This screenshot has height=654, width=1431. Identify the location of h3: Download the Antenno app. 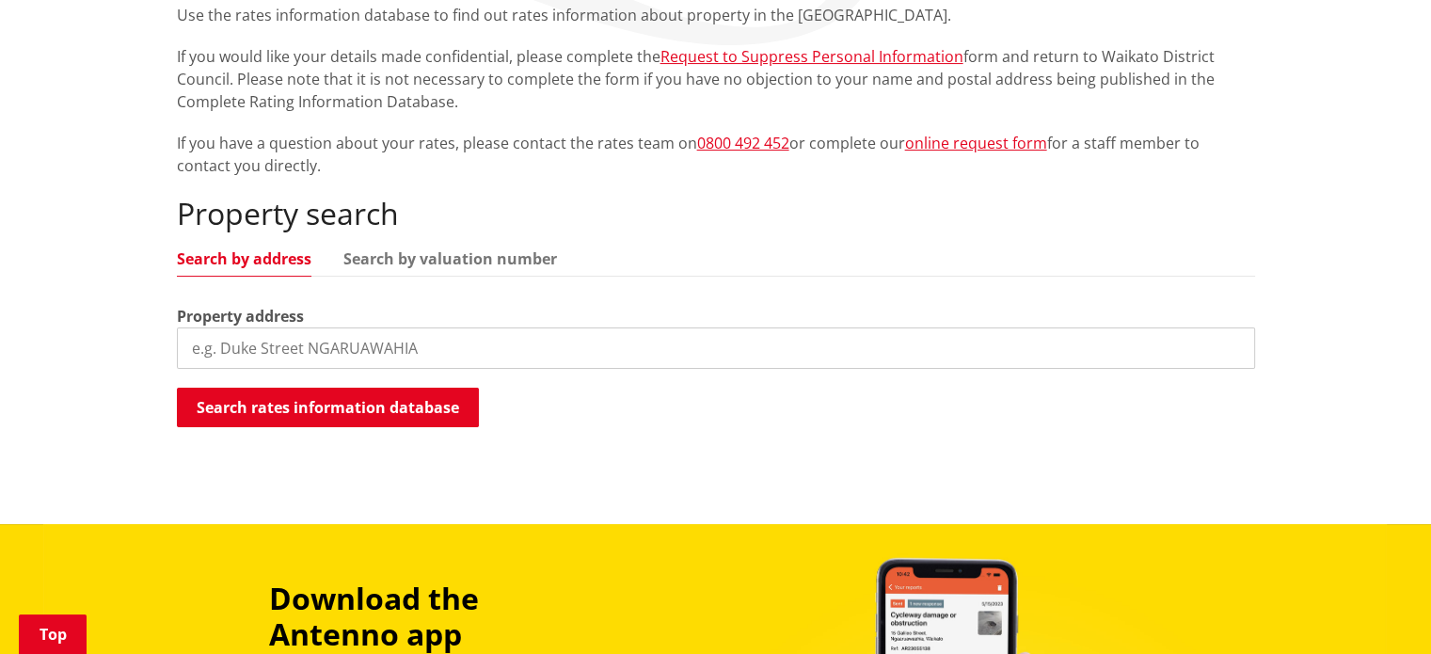
(439, 616).